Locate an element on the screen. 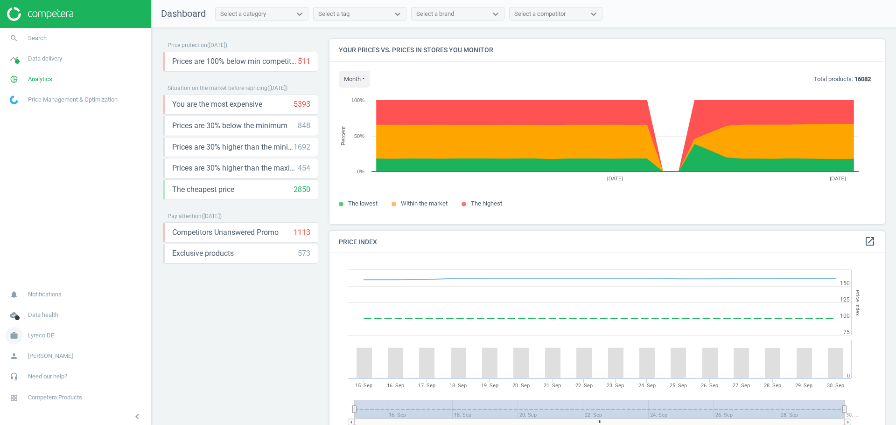 The height and width of the screenshot is (425, 896). tspan: 21. Sep is located at coordinates (552, 386).